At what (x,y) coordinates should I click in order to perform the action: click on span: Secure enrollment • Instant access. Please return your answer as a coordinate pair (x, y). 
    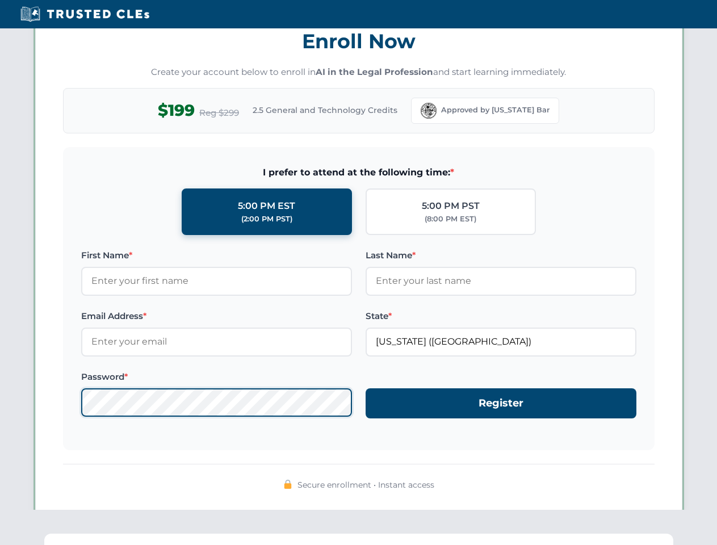
    Looking at the image, I should click on (365, 485).